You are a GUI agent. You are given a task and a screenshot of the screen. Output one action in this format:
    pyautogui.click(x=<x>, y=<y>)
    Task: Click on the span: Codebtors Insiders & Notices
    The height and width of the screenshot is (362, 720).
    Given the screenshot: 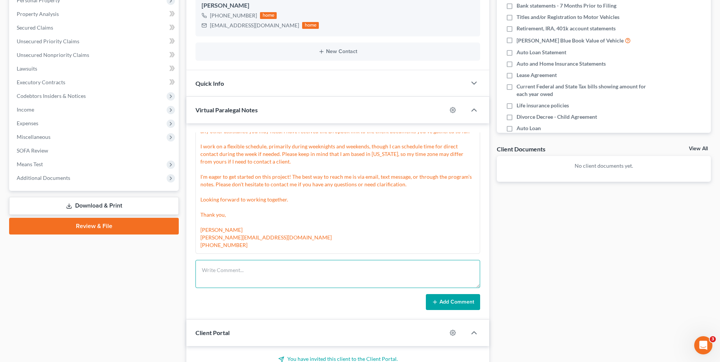 What is the action you would take?
    pyautogui.click(x=51, y=96)
    